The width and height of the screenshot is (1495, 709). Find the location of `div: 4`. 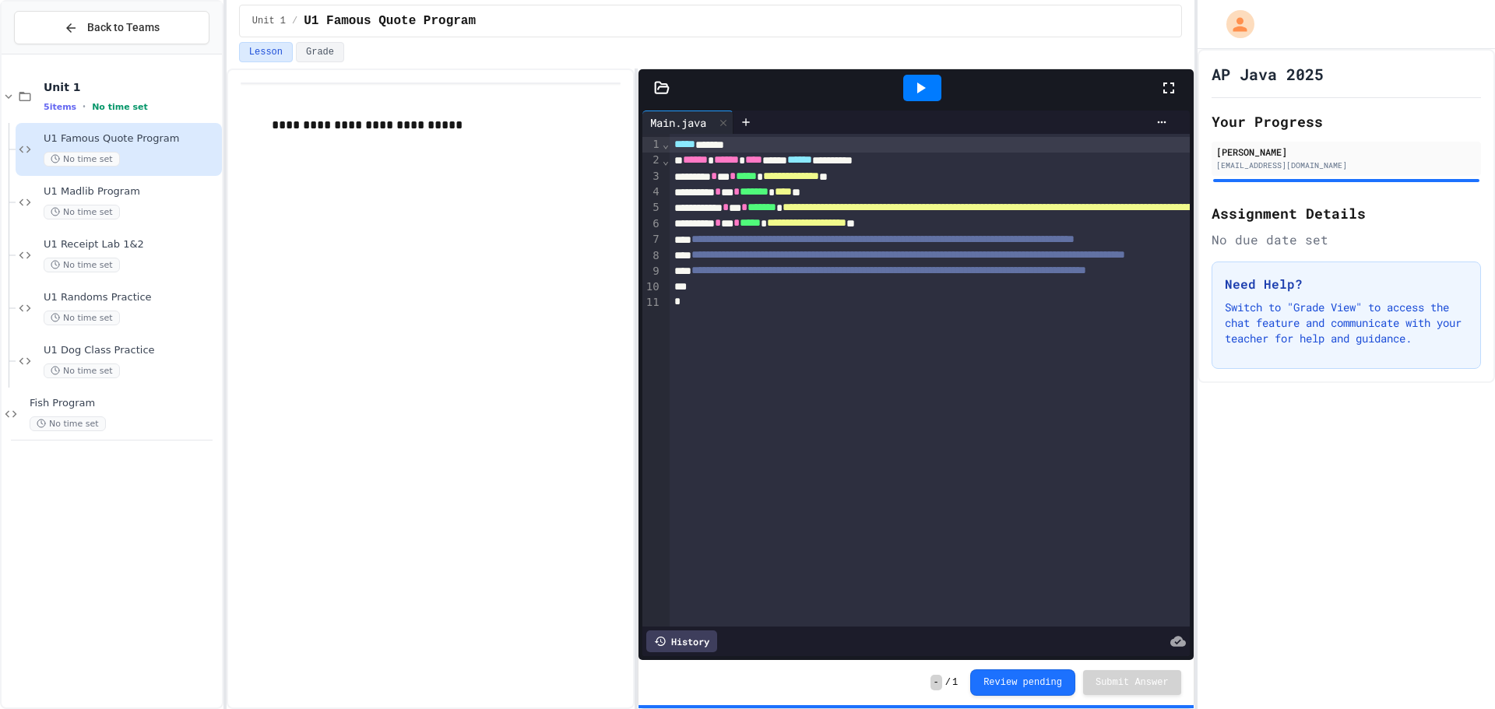

div: 4 is located at coordinates (652, 192).